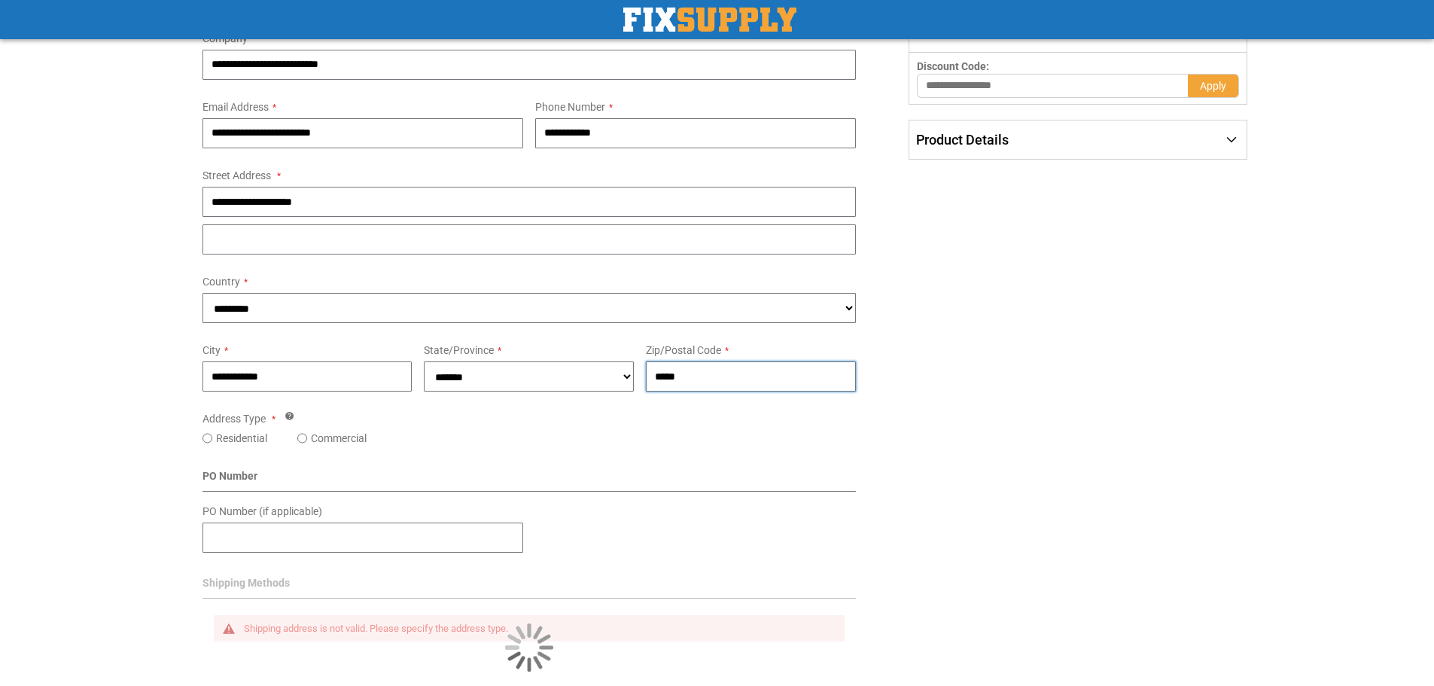 The image size is (1434, 686). I want to click on span: Email Address, so click(236, 107).